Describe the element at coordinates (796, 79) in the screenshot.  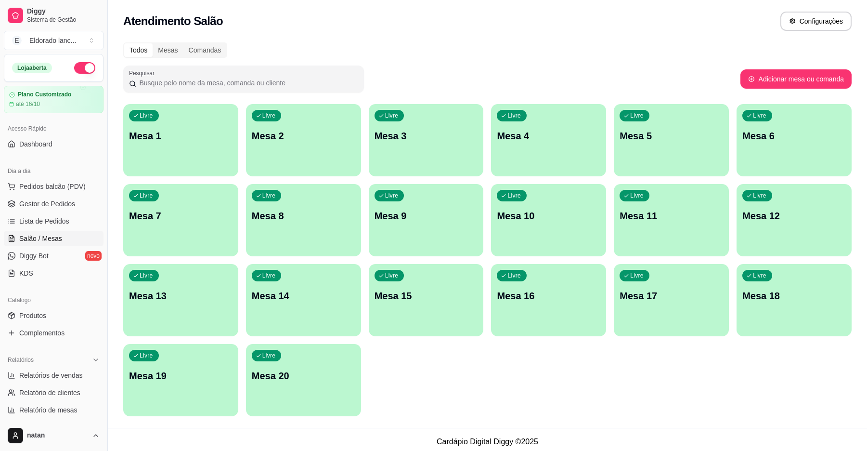
I see `button: Adicionar mesa ou comanda` at that location.